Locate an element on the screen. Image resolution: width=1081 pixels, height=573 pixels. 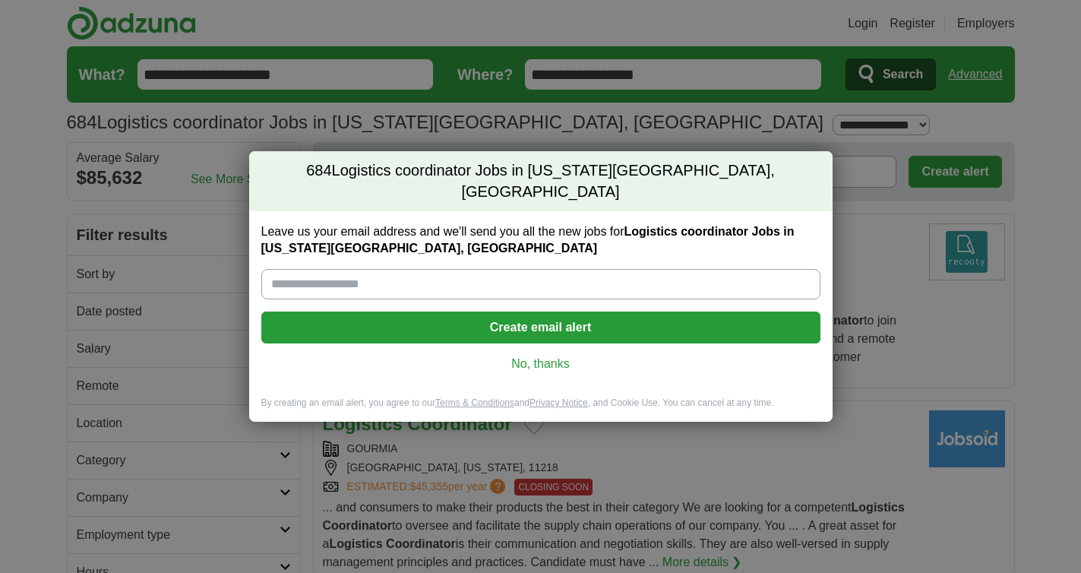
a: Privacy Notice is located at coordinates (558, 403).